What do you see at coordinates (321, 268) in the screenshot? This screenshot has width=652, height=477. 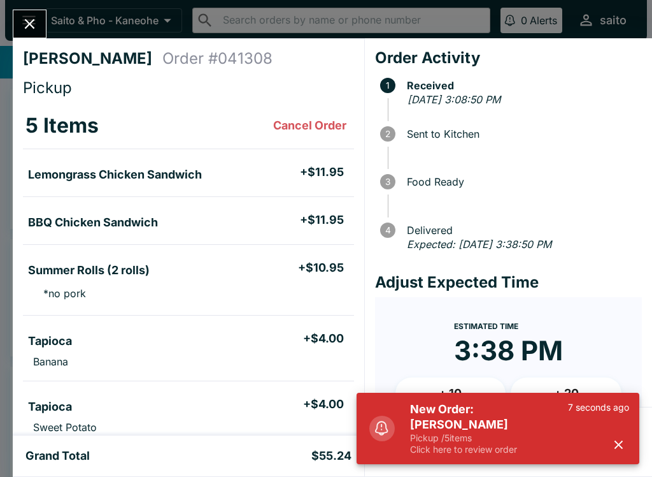 I see `h5: + $10.95` at bounding box center [321, 268].